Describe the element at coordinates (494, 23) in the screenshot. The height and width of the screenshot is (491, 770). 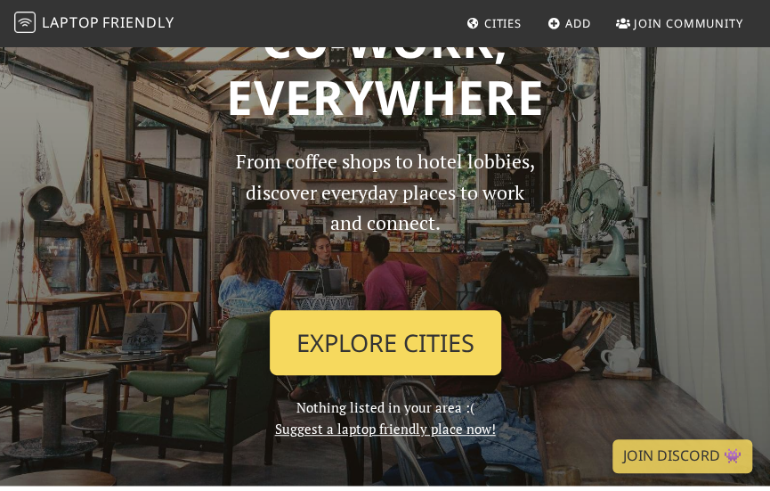
I see `a: Cities` at that location.